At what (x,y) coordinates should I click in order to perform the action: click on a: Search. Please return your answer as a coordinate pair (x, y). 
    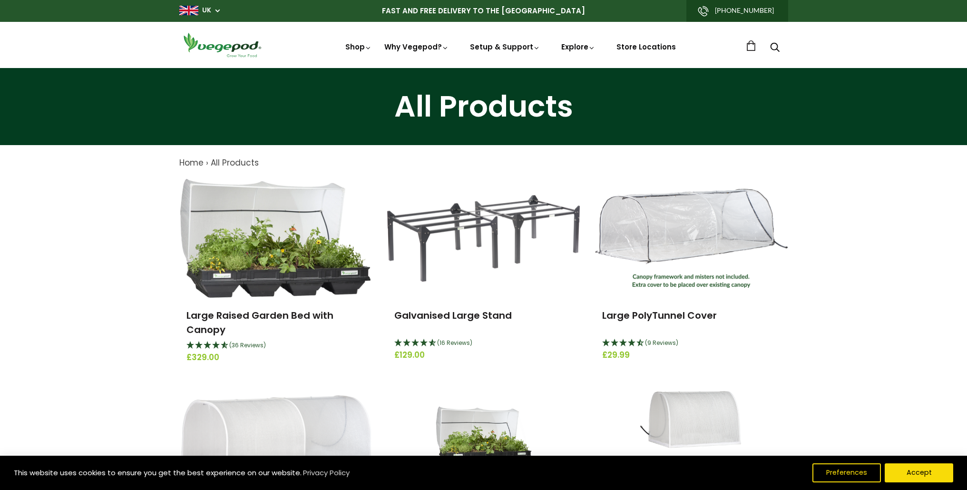
    Looking at the image, I should click on (775, 48).